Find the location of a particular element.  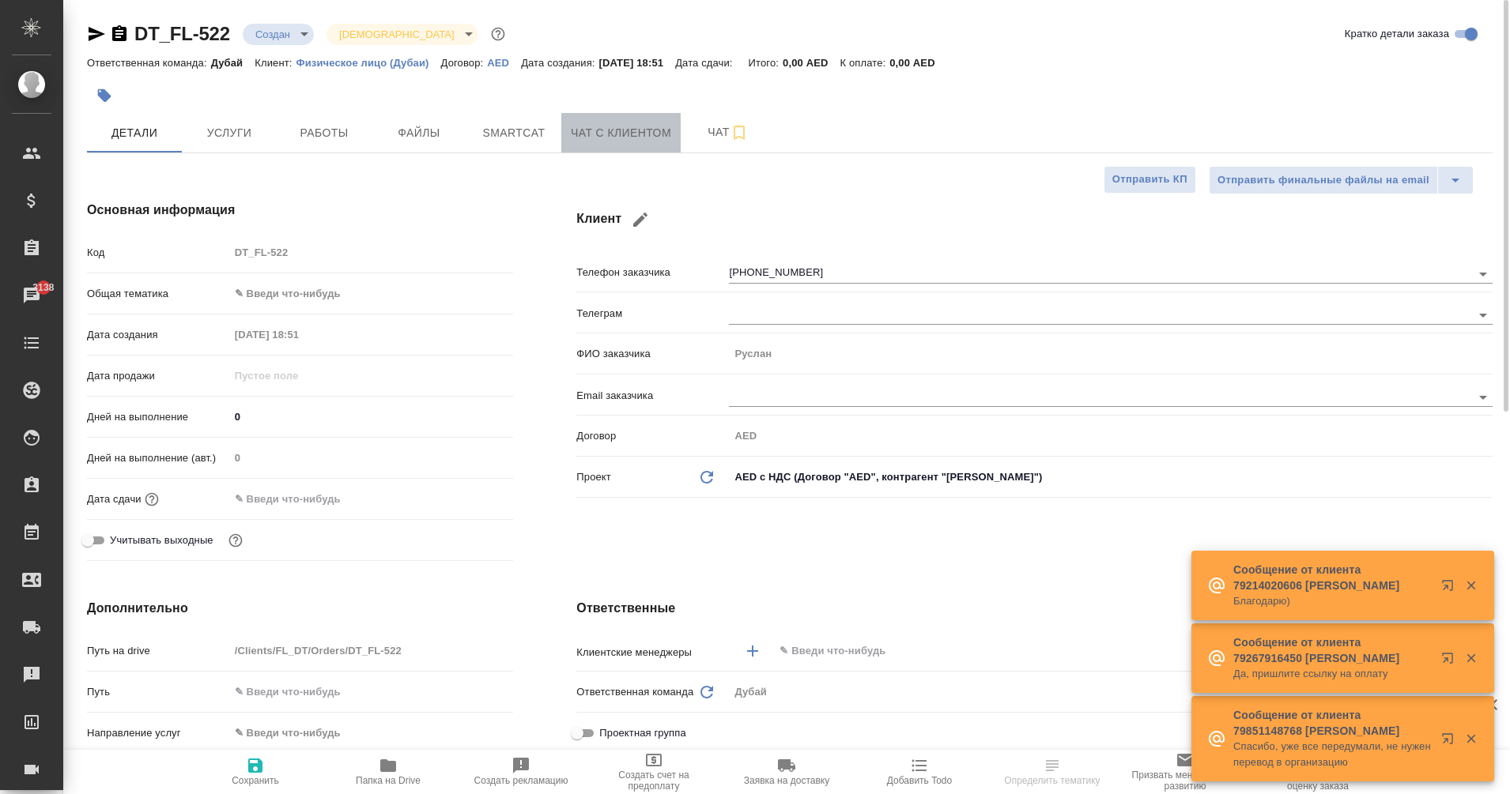

p: Направление услуг is located at coordinates (158, 734).